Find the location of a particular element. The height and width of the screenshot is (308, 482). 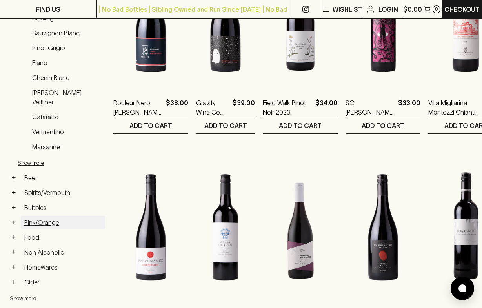

img: Provenance Golden Plains Pinot Noir 2023 is located at coordinates (151, 226).